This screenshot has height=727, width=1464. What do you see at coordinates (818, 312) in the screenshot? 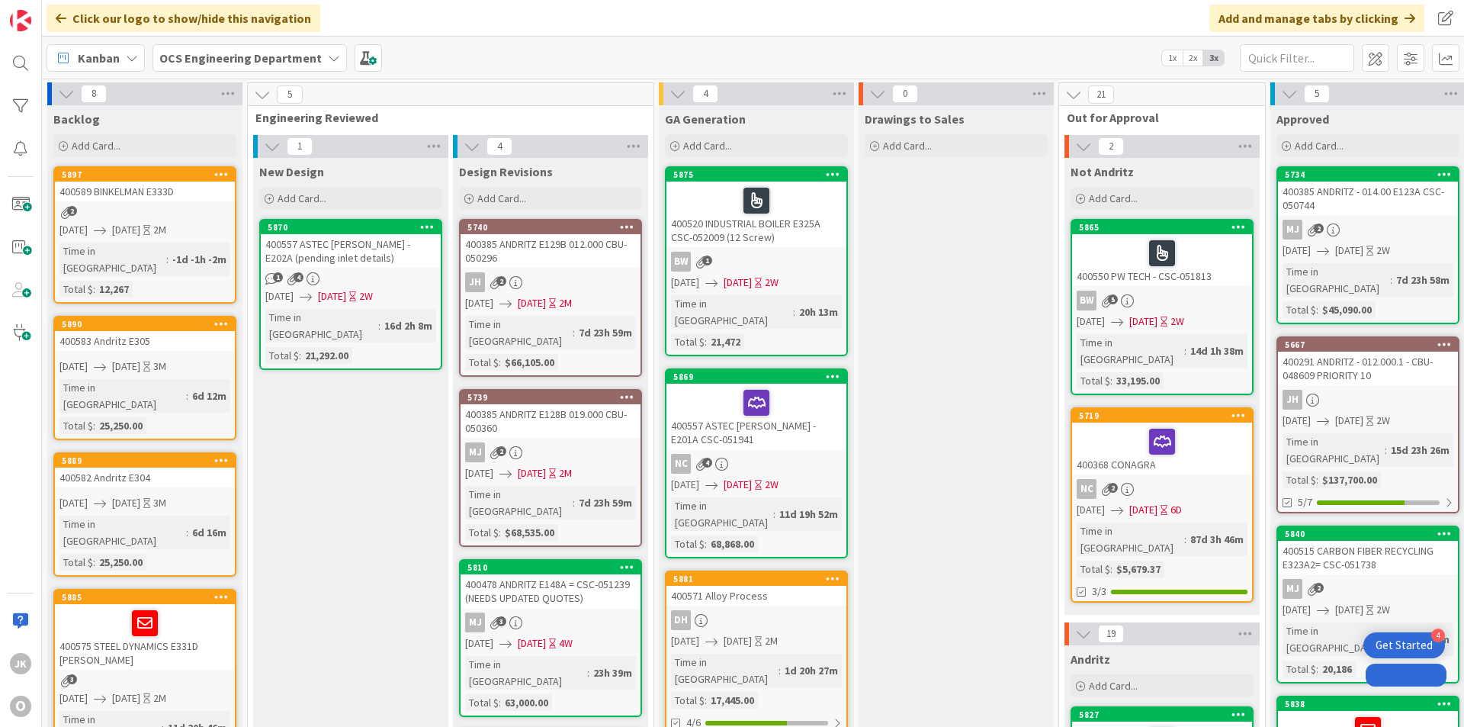
I see `div: 20h 13m` at bounding box center [818, 312].